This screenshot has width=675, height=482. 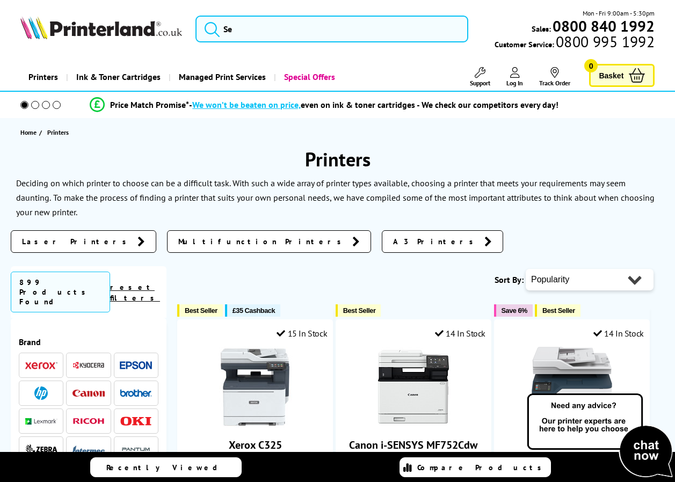 I want to click on span: Brand, so click(x=89, y=342).